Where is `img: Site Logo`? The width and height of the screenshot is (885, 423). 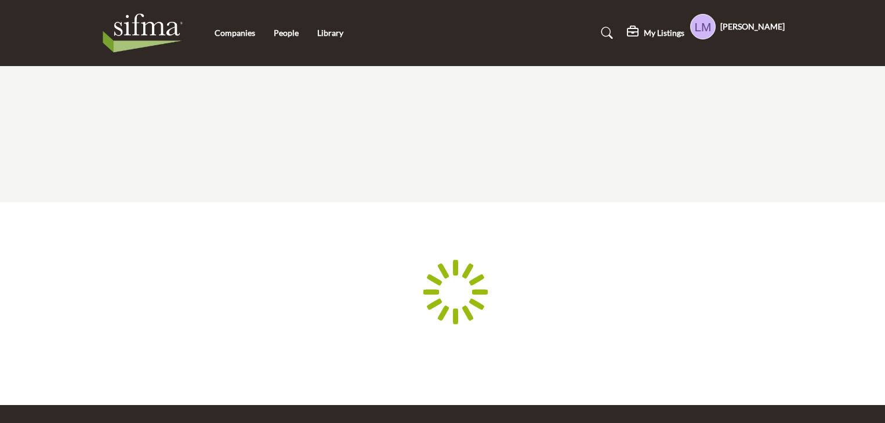 img: Site Logo is located at coordinates (146, 33).